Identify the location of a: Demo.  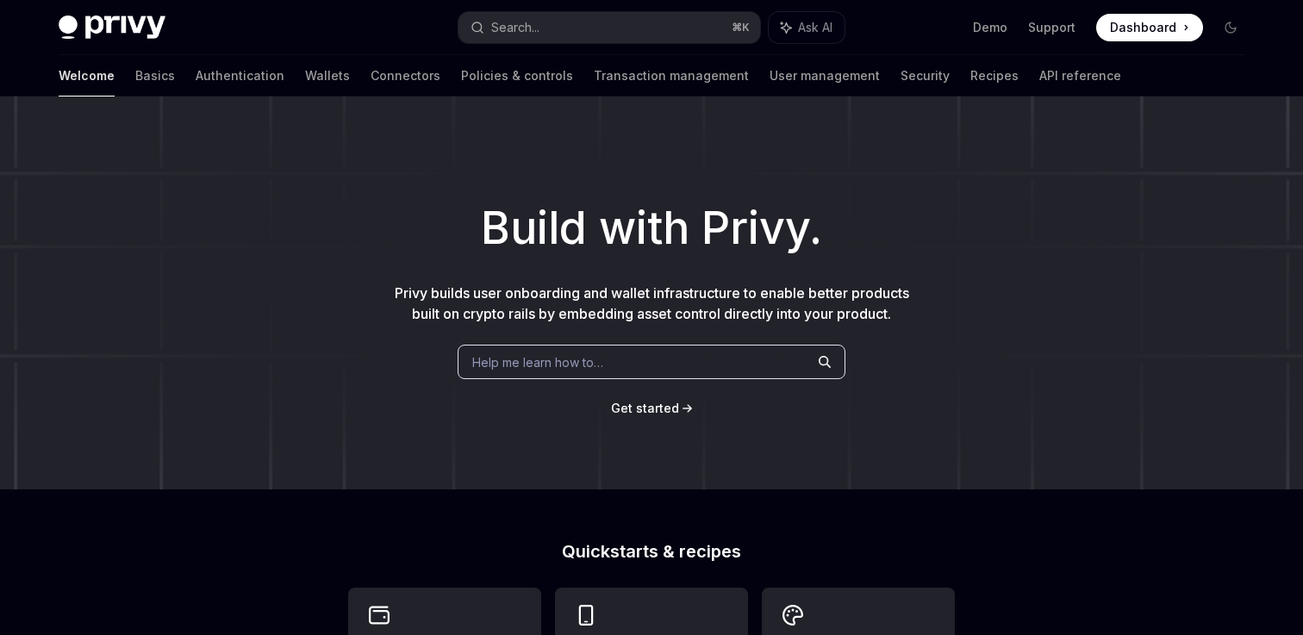
(990, 28).